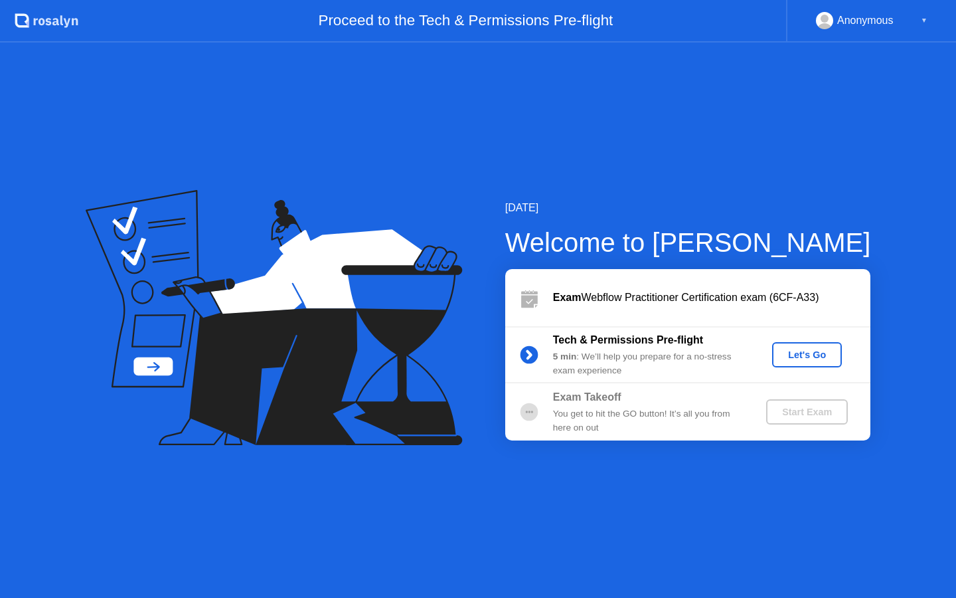 The width and height of the screenshot is (956, 598). Describe the element at coordinates (565, 356) in the screenshot. I see `b: 5 min` at that location.